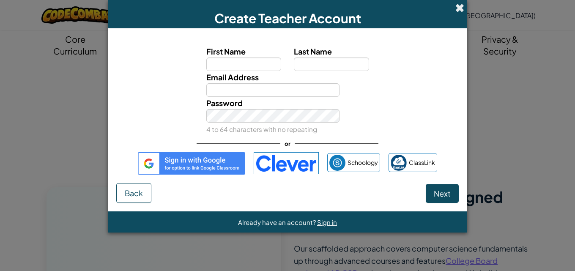 The width and height of the screenshot is (575, 271). Describe the element at coordinates (327, 222) in the screenshot. I see `span: Sign in` at that location.